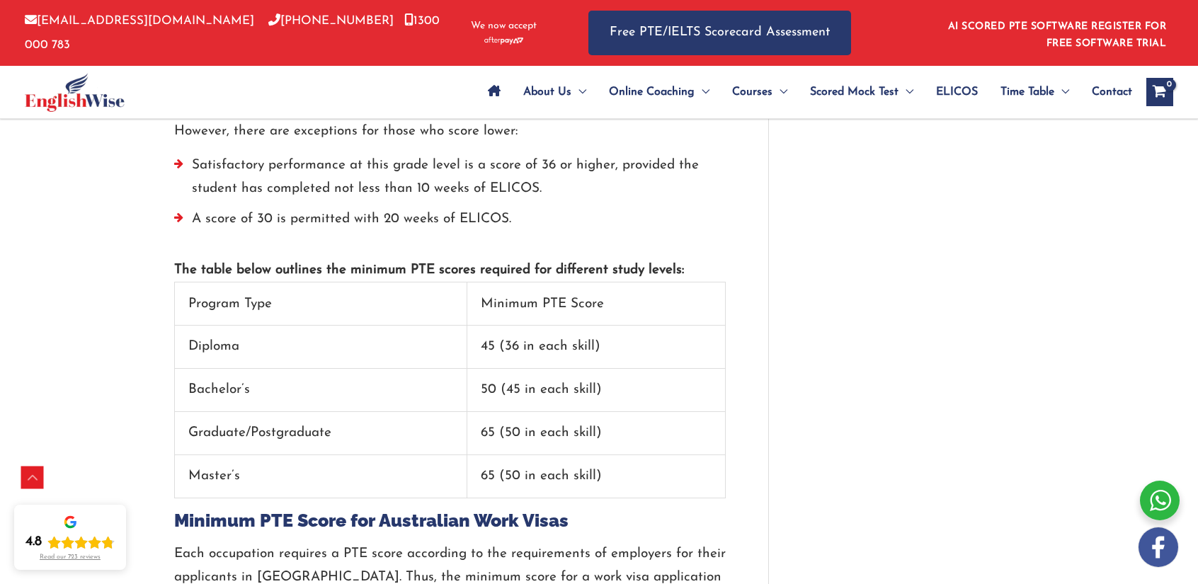  What do you see at coordinates (1106, 92) in the screenshot?
I see `a: Contact` at bounding box center [1106, 92].